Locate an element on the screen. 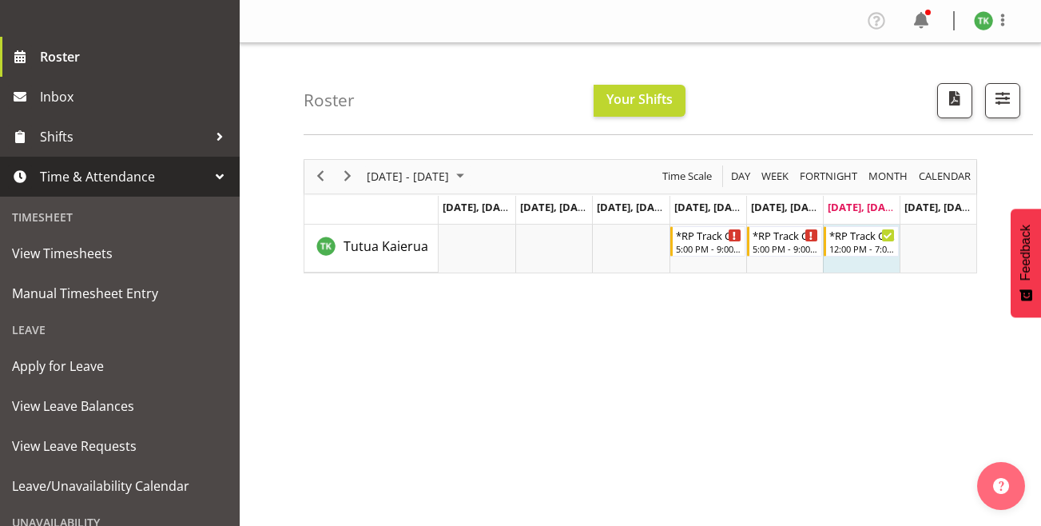 The height and width of the screenshot is (526, 1041). div: previous period is located at coordinates (320, 177).